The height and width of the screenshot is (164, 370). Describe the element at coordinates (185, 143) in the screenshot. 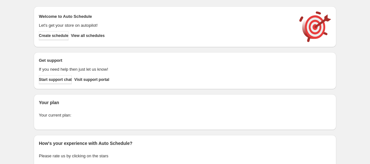

I see `h2: How's your experience with Auto Schedule?` at that location.